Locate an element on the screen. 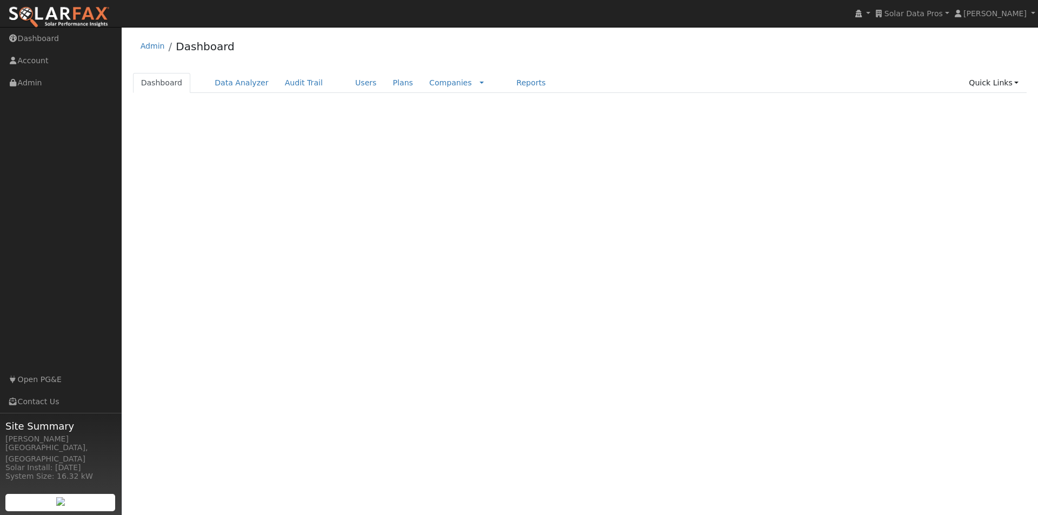  img: retrieve is located at coordinates (61, 502).